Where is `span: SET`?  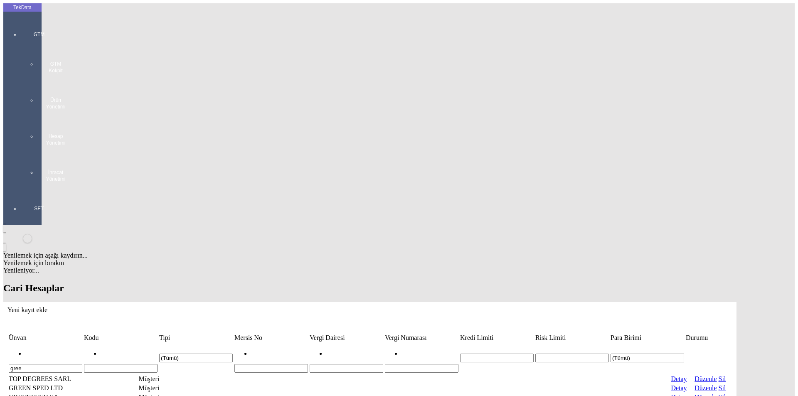 span: SET is located at coordinates (39, 209).